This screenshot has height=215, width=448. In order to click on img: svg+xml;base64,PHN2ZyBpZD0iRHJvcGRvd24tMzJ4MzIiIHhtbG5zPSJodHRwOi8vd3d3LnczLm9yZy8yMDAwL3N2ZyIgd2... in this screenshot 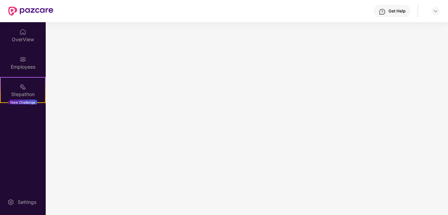, I will do `click(436, 11)`.